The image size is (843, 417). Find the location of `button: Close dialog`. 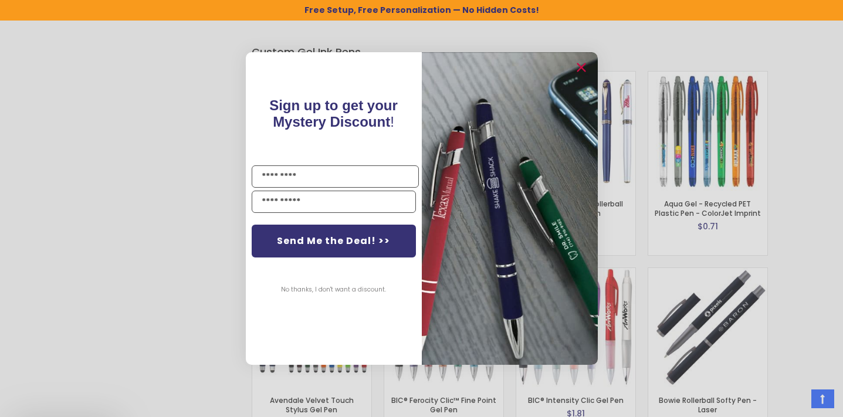

button: Close dialog is located at coordinates (581, 67).